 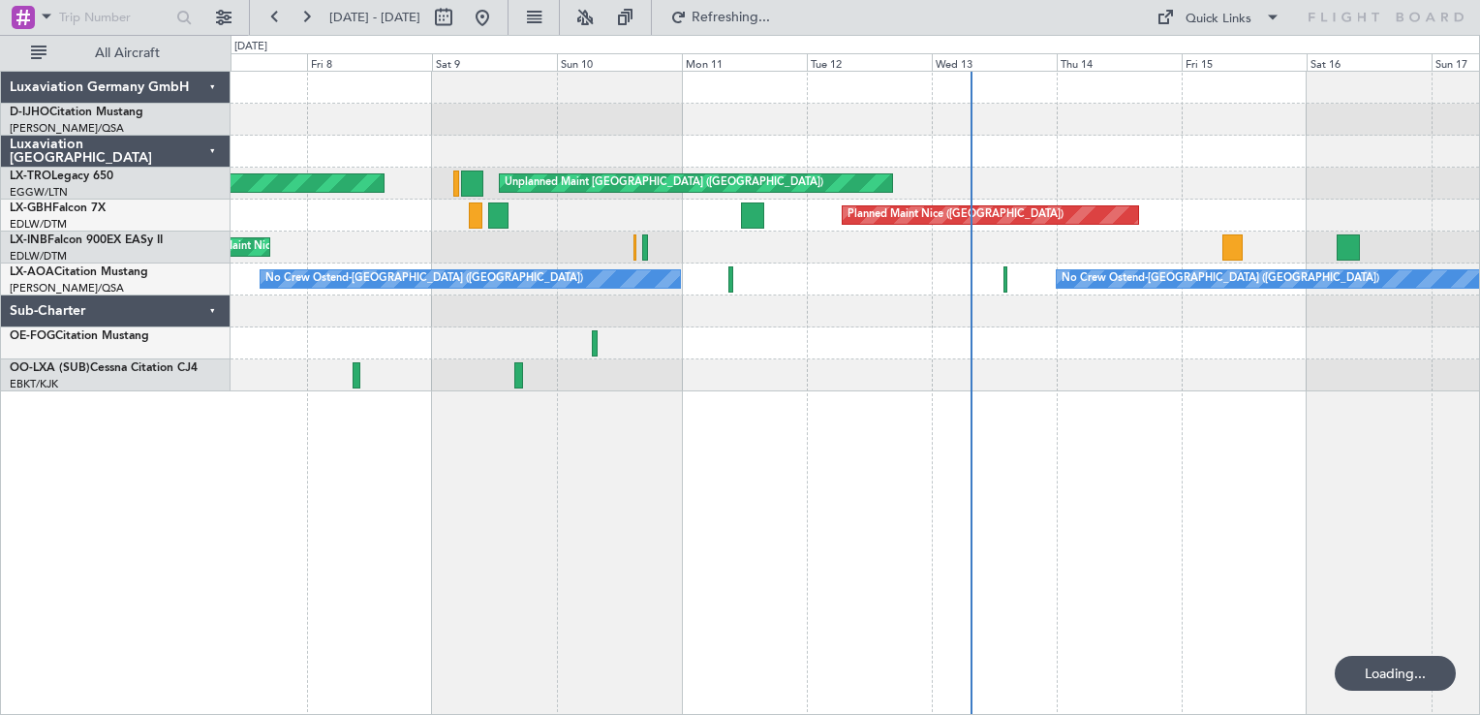 I want to click on div: Thu 14, so click(x=1119, y=62).